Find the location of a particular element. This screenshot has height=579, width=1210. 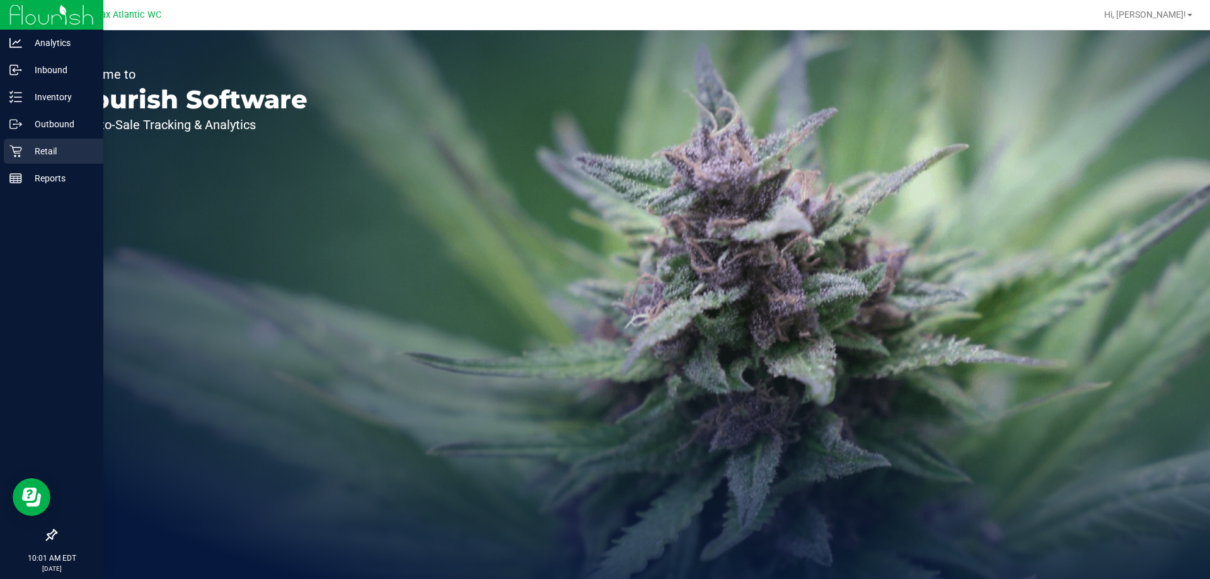

p: 10:01 AM EDT is located at coordinates (52, 558).